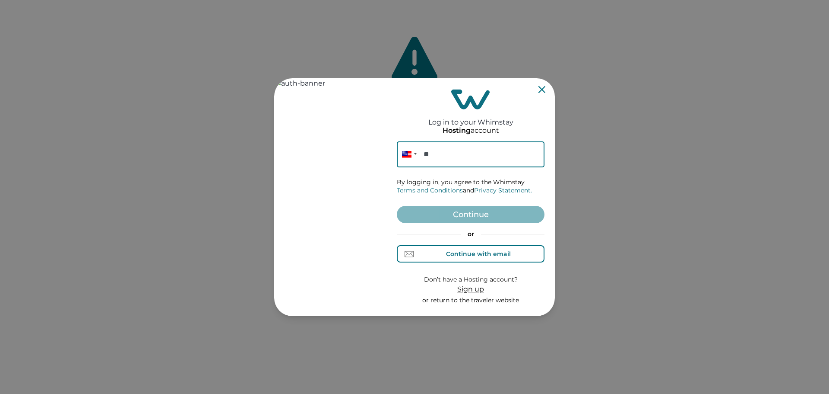  Describe the element at coordinates (457, 130) in the screenshot. I see `p: Hosting` at that location.